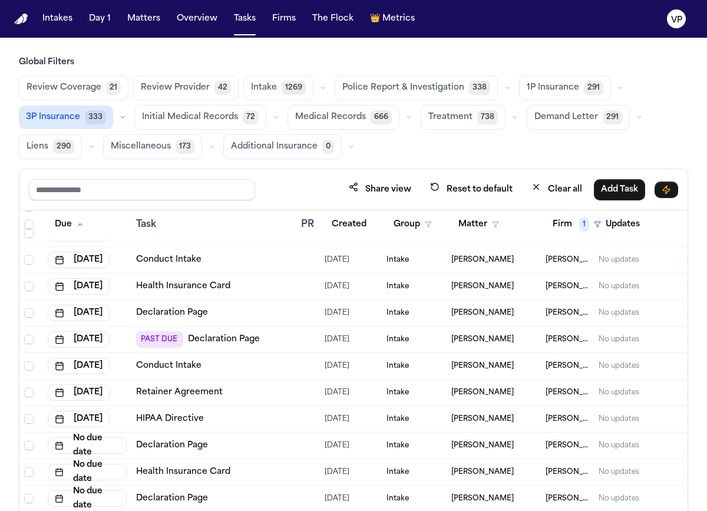  What do you see at coordinates (337, 446) in the screenshot?
I see `span: 9/9/2025, 10:27:24 AM` at bounding box center [337, 446].